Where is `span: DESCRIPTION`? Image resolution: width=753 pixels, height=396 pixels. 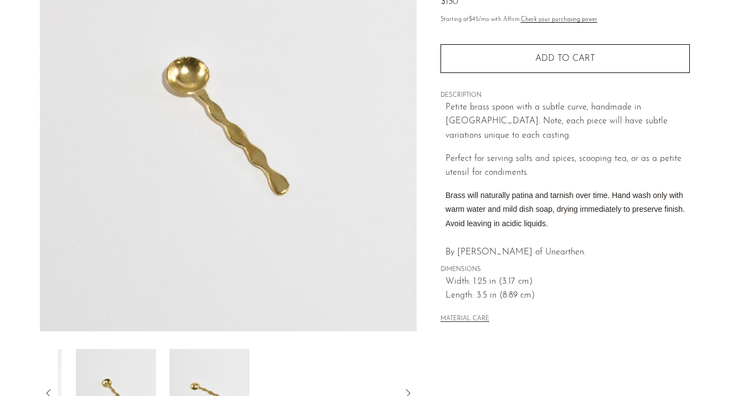
span: DESCRIPTION is located at coordinates (565, 96).